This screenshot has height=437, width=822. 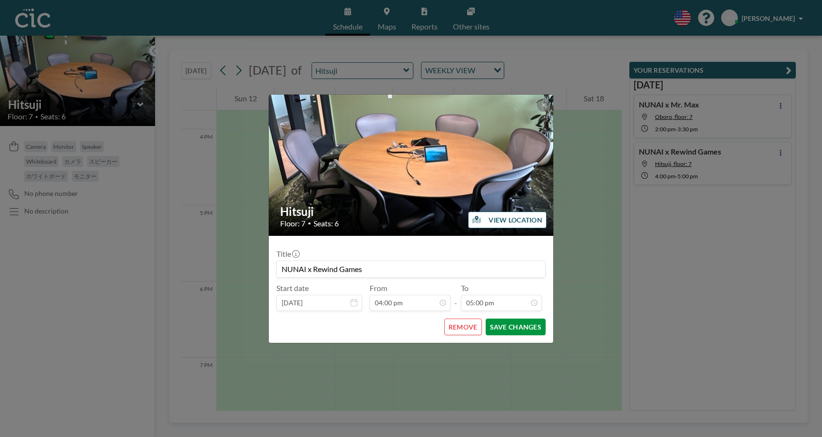 I want to click on label: To, so click(x=465, y=288).